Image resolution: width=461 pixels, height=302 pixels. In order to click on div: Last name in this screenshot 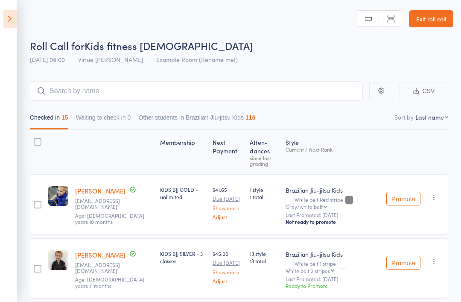, I will do `click(430, 117)`.